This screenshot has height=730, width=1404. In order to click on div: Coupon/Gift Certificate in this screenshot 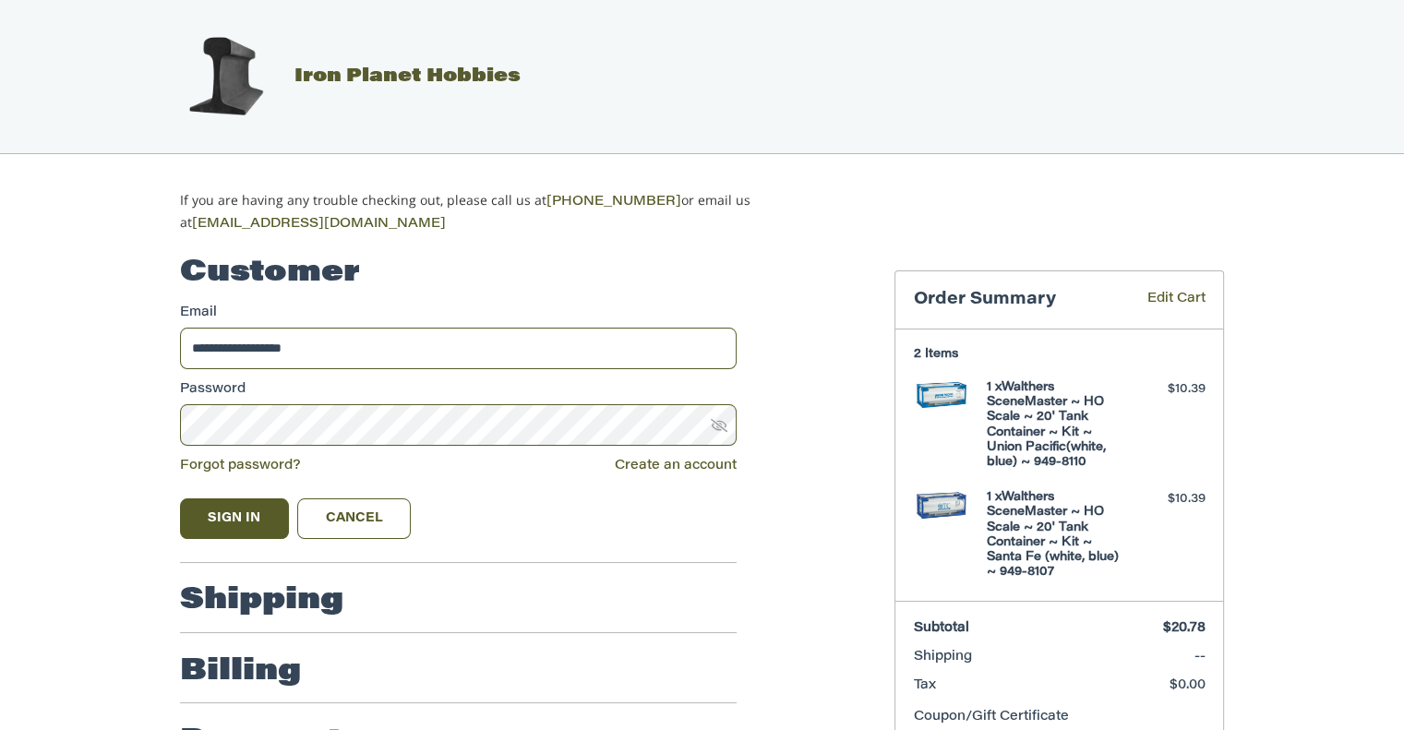, I will do `click(1060, 717)`.